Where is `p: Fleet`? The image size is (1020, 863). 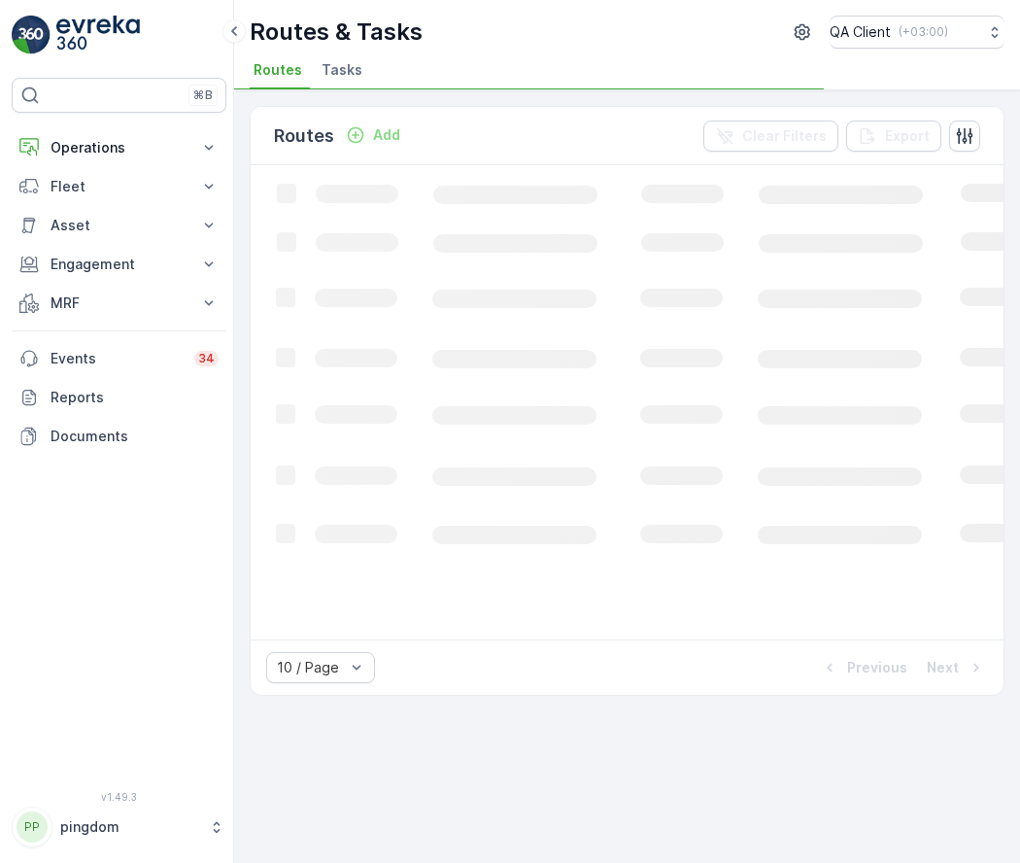 p: Fleet is located at coordinates (119, 187).